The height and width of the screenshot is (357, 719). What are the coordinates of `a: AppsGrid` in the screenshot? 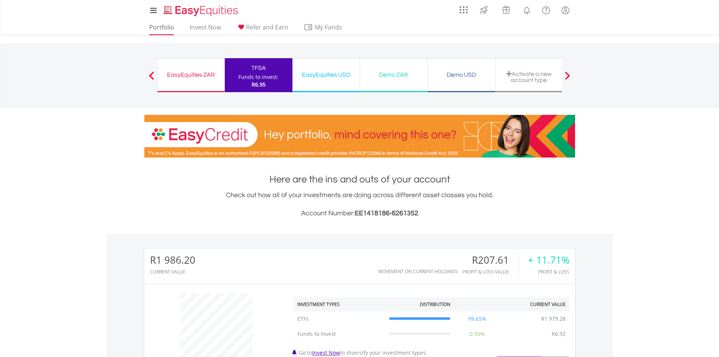 It's located at (464, 8).